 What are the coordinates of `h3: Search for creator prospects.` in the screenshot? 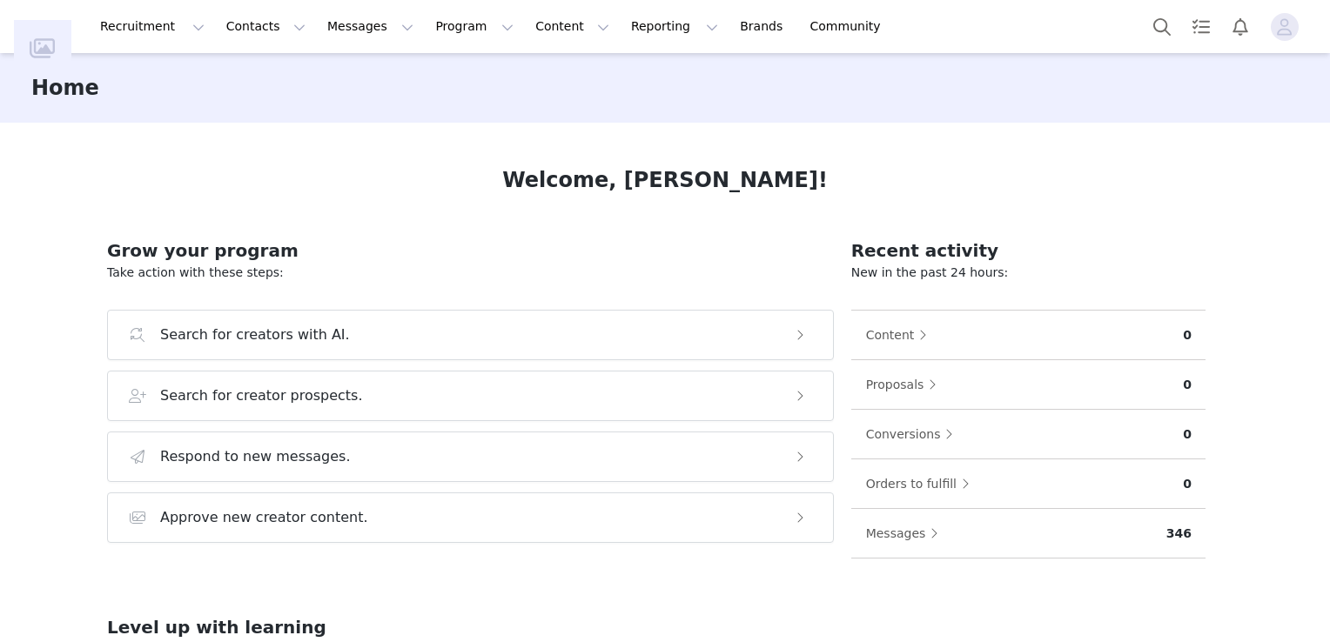 It's located at (261, 396).